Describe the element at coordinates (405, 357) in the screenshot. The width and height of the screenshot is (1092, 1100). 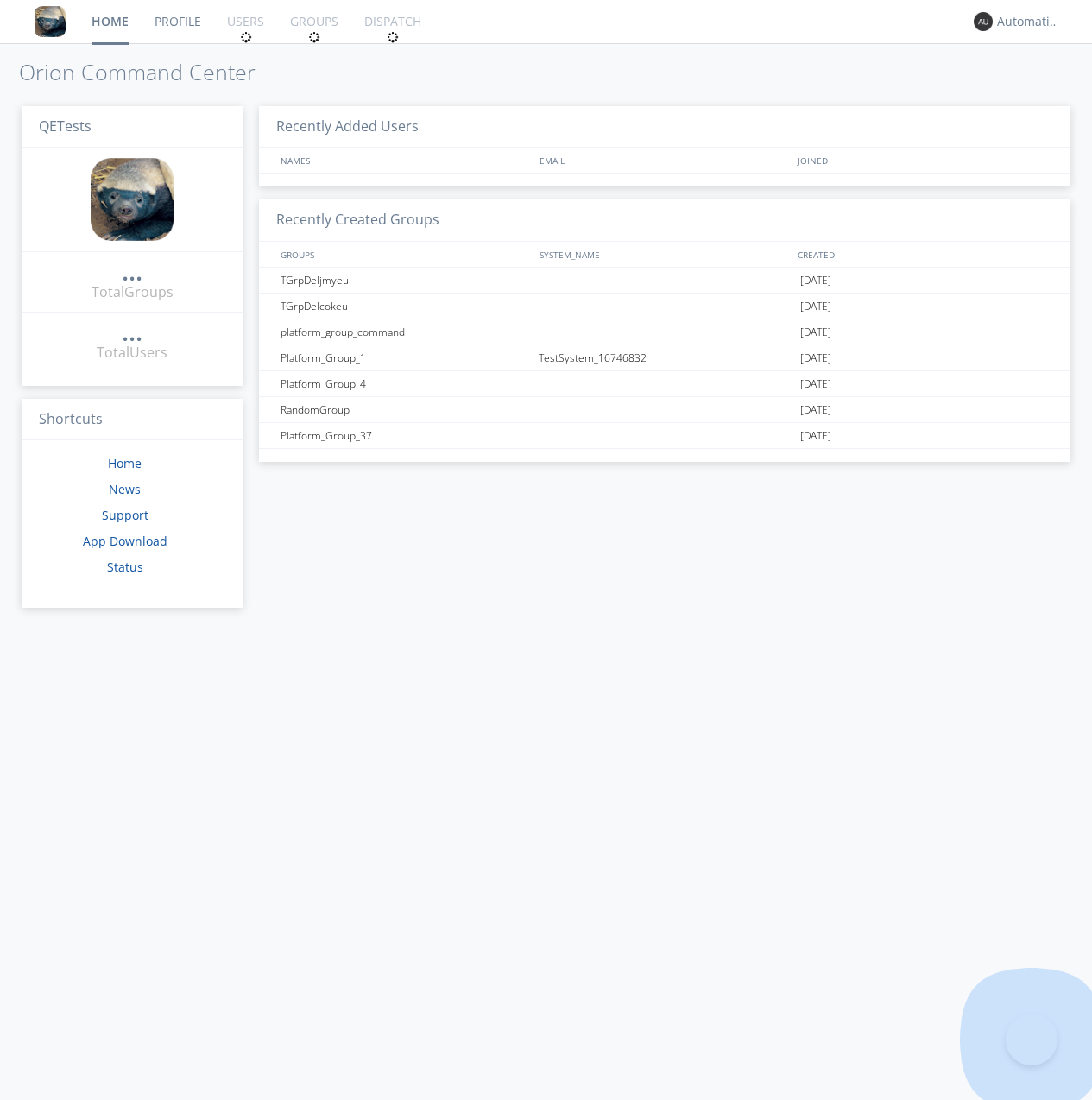
I see `div: Platform_Group_1` at that location.